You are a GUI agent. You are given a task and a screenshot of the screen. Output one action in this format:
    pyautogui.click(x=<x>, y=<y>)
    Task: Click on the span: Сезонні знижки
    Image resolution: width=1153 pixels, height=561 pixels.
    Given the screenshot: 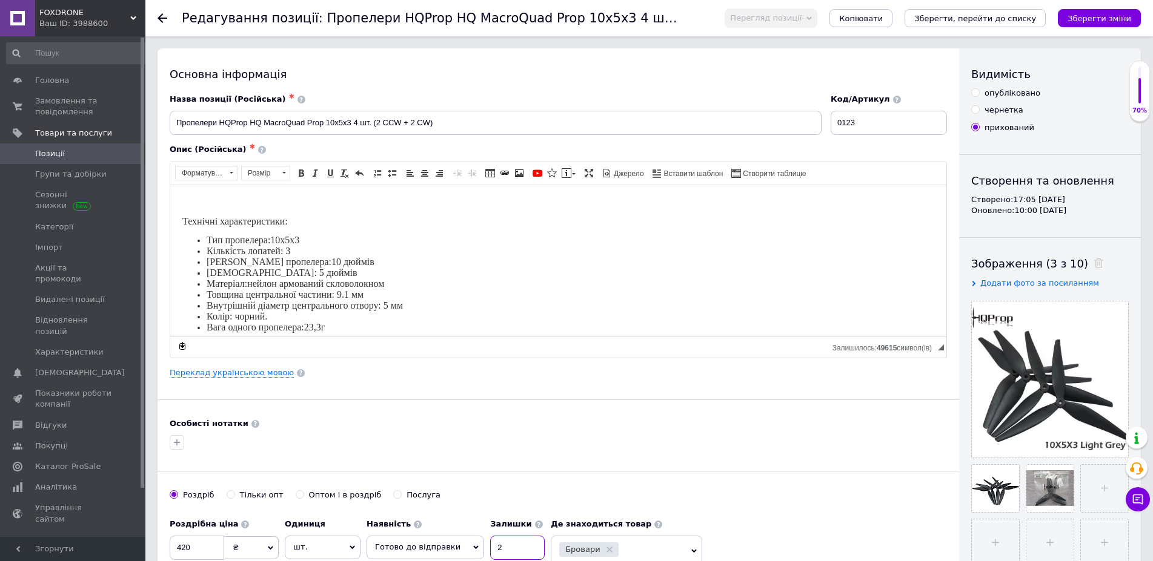 What is the action you would take?
    pyautogui.click(x=73, y=200)
    